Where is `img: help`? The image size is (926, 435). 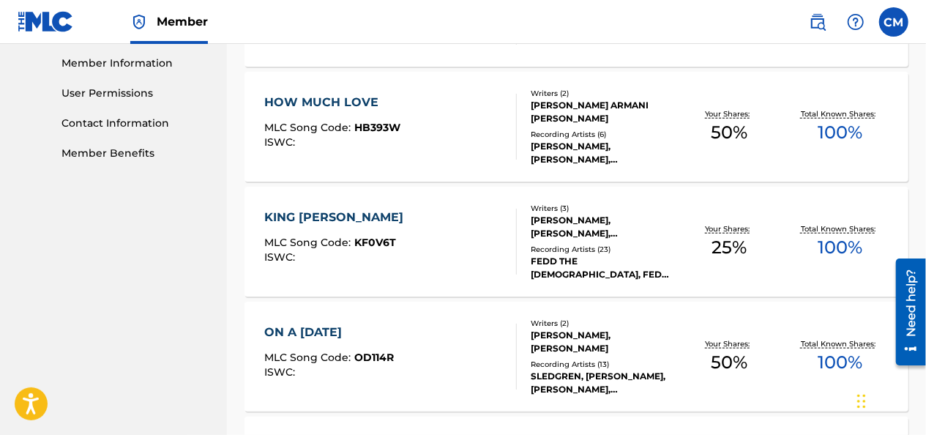
img: help is located at coordinates (856, 22).